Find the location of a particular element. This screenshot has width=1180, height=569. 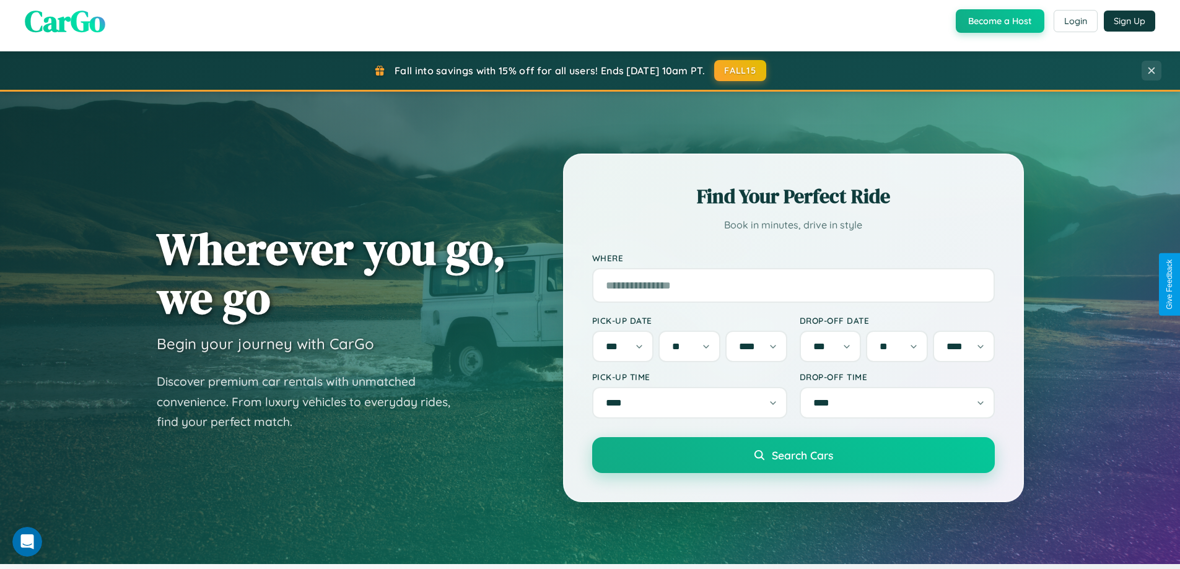

button: Search Cars is located at coordinates (794, 455).